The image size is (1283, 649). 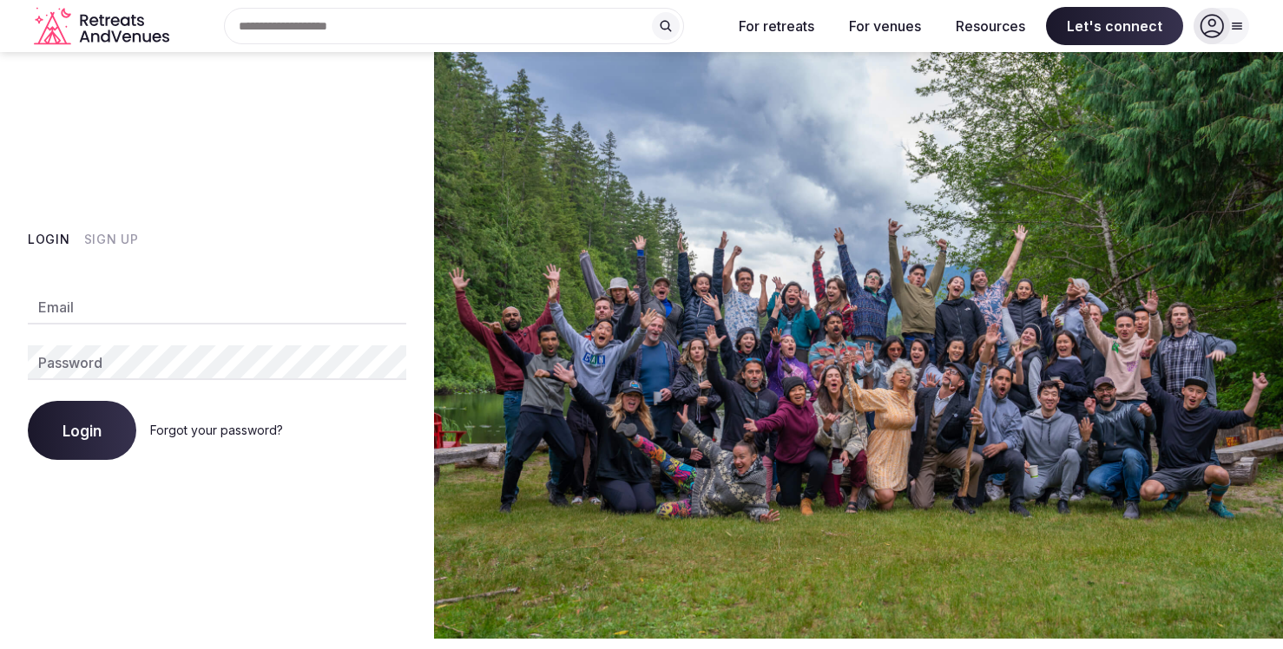 I want to click on a: Visit the homepage, so click(x=103, y=26).